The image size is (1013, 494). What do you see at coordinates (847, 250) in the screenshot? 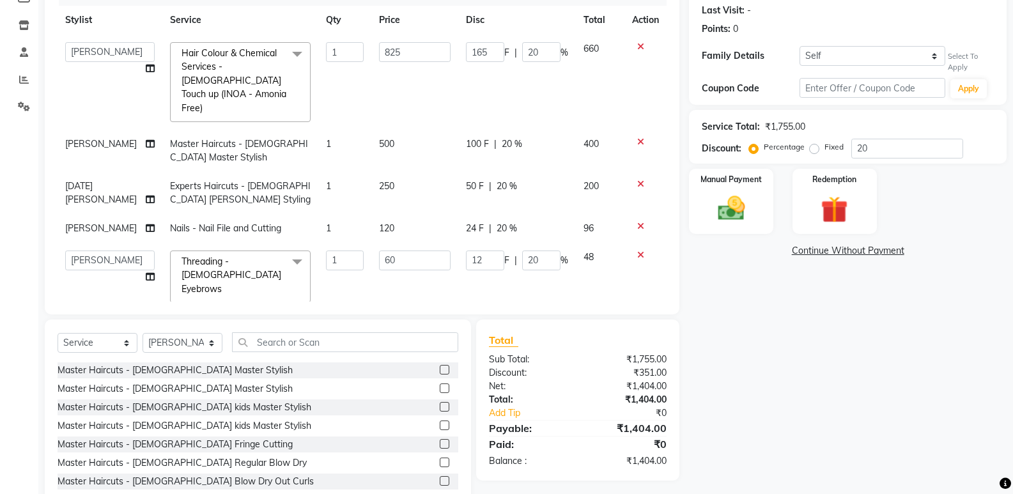
I see `a: Continue Without Payment` at bounding box center [847, 250].